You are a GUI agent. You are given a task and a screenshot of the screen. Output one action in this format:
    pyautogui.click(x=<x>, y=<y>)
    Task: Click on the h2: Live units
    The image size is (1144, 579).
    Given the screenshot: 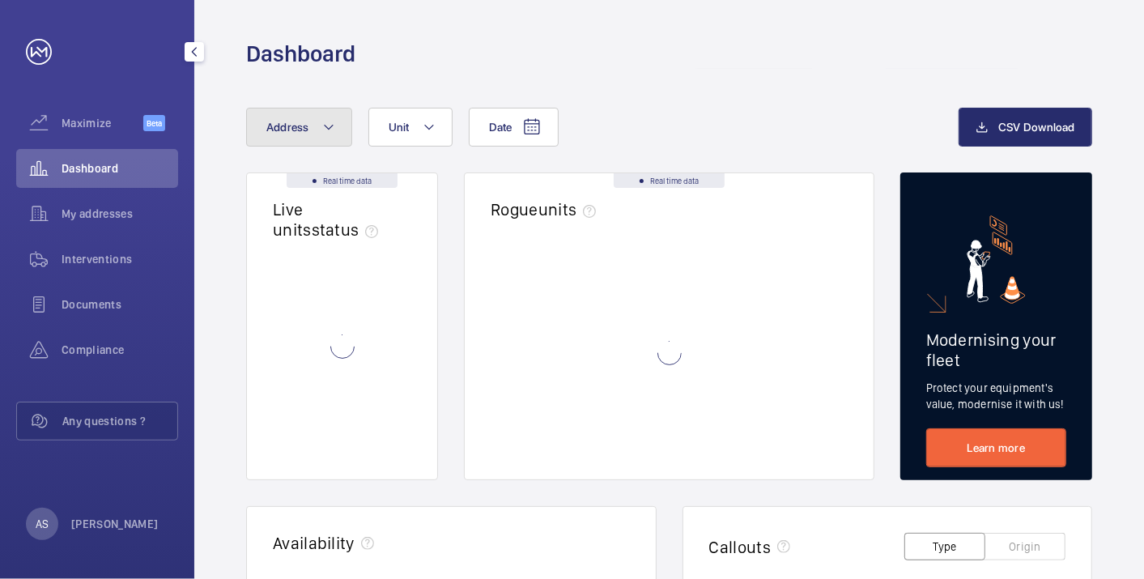 What is the action you would take?
    pyautogui.click(x=329, y=219)
    